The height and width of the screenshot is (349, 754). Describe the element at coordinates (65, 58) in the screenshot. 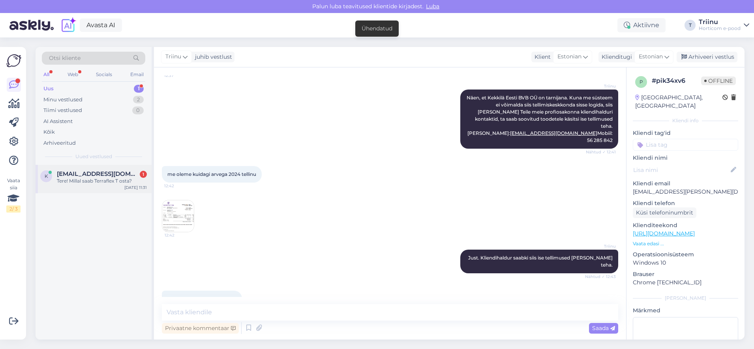

I see `span: Otsi kliente` at that location.